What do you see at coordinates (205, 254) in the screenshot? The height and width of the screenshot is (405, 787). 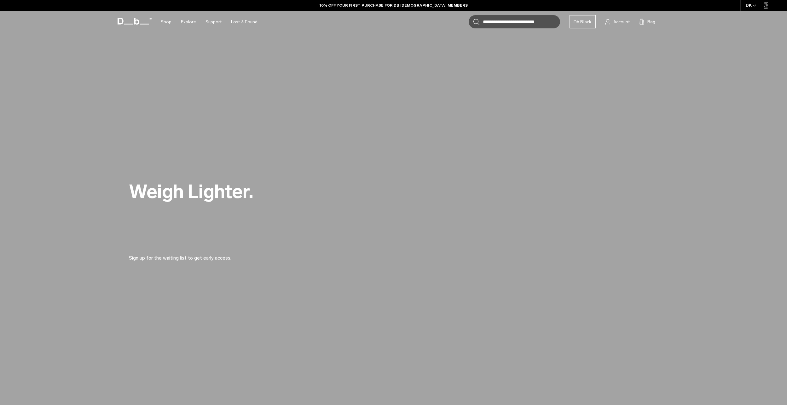 I see `p: Sign up for the waiting list to get early access.` at bounding box center [205, 254].